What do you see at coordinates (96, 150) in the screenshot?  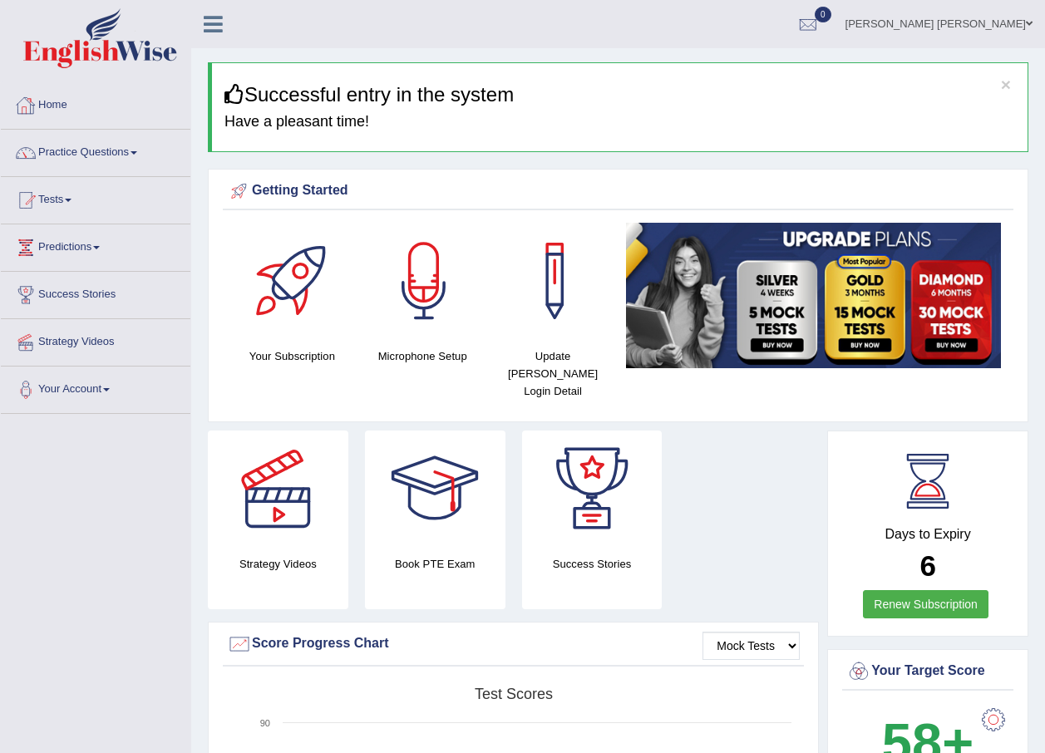 I see `a: Practice Questions` at bounding box center [96, 150].